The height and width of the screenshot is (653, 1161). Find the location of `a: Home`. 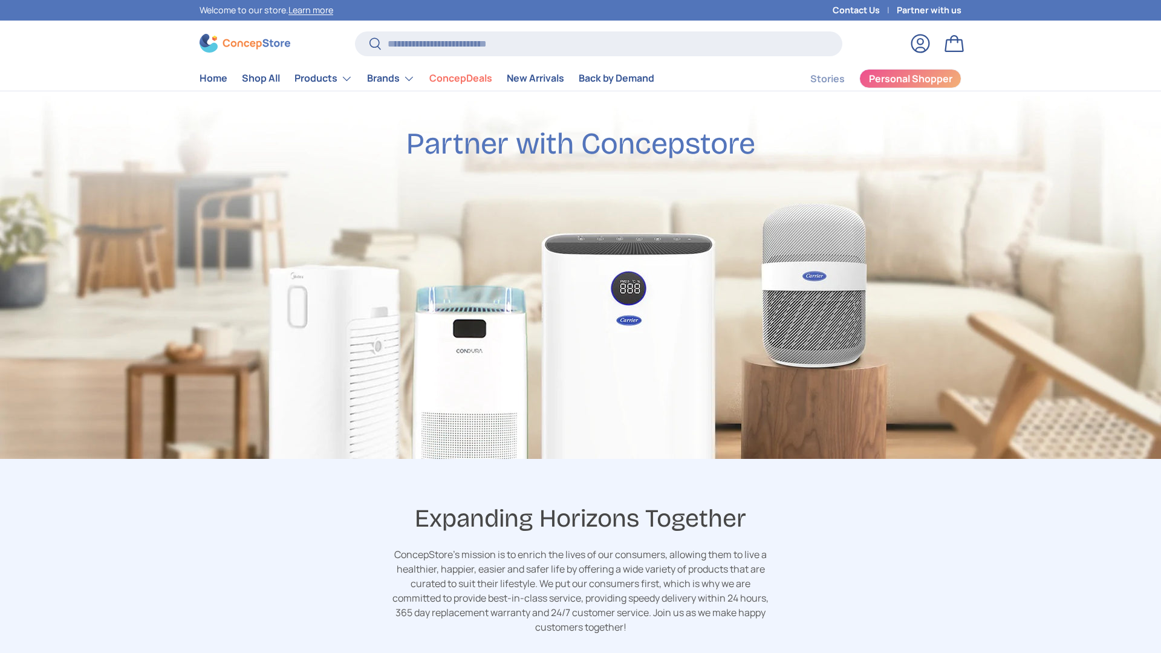

a: Home is located at coordinates (214, 78).